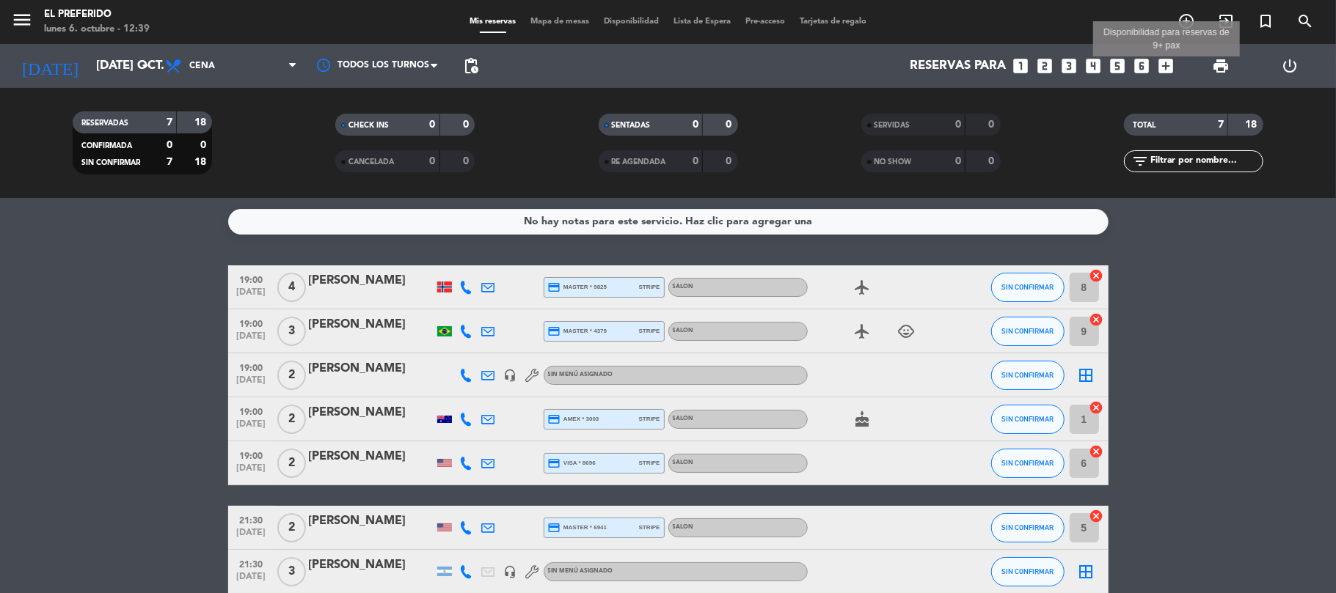  What do you see at coordinates (106, 146) in the screenshot?
I see `span: CONFIRMADA` at bounding box center [106, 146].